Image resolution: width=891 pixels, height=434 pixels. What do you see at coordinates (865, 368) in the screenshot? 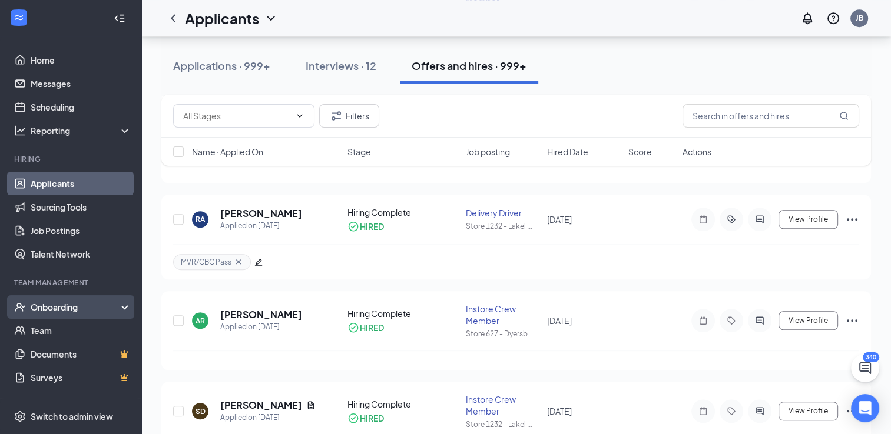
I see `button: ChatActive` at bounding box center [865, 368].